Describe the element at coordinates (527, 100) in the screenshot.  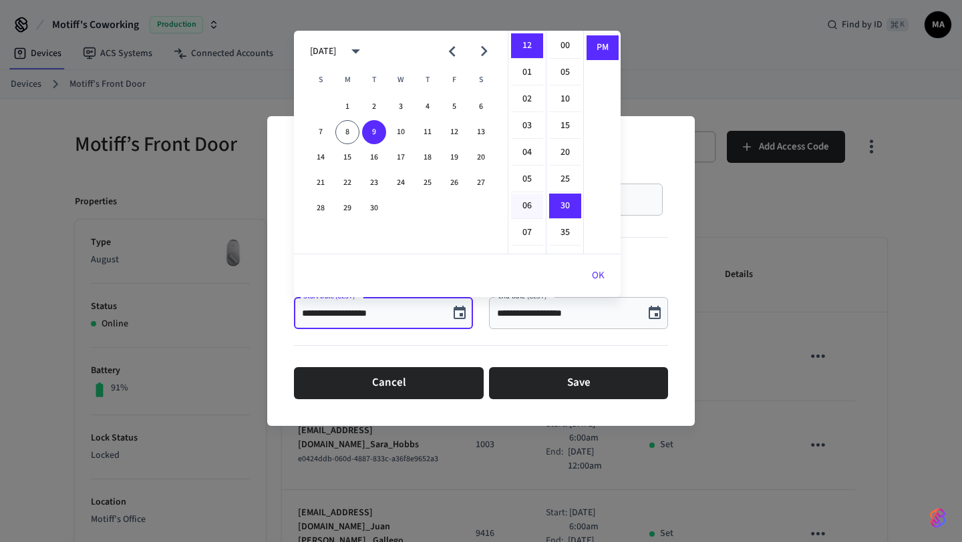
I see `li: 2 hours` at that location.